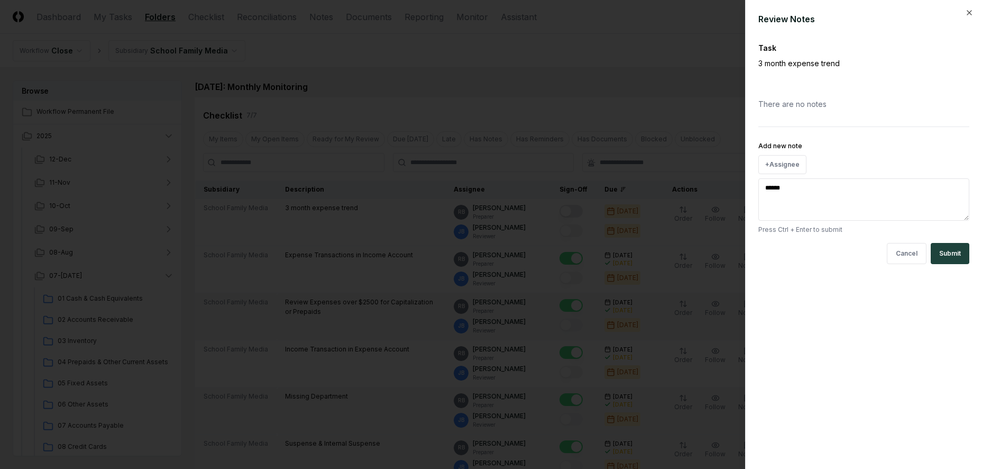 The height and width of the screenshot is (469, 982). What do you see at coordinates (782, 164) in the screenshot?
I see `button: +Assignee` at bounding box center [782, 164].